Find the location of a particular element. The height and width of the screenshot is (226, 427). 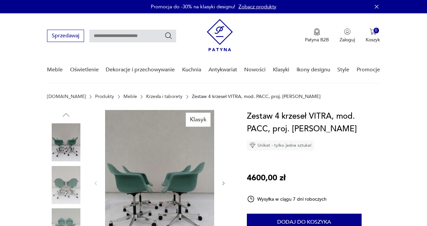

a: Klasyki is located at coordinates (281, 70).